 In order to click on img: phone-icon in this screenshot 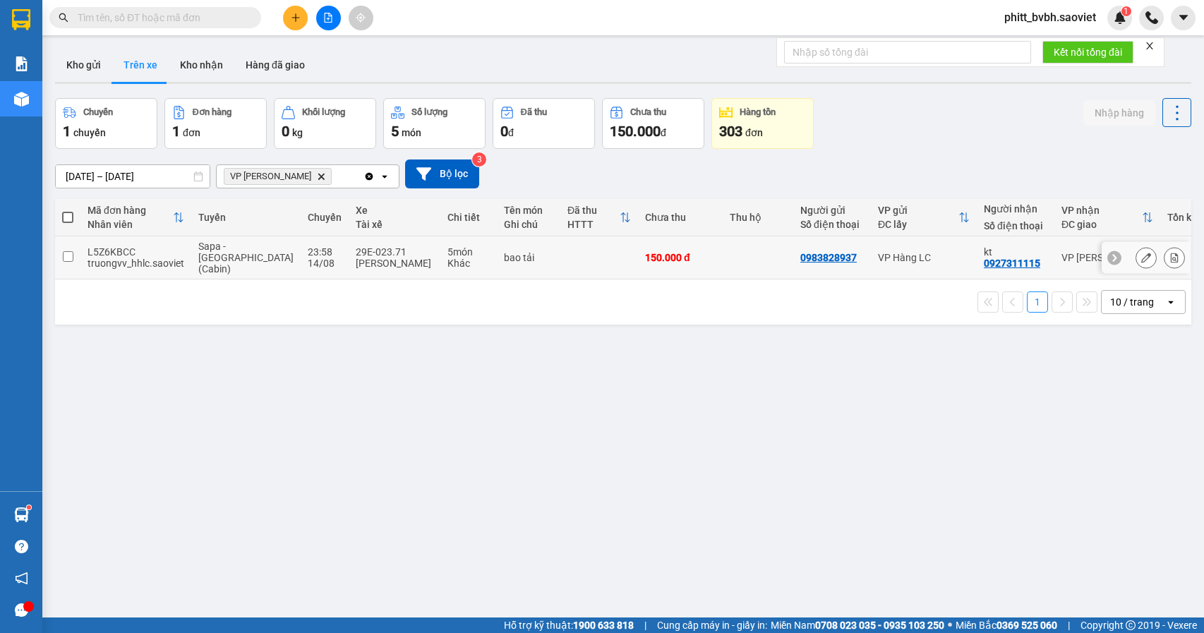, I will do `click(1152, 18)`.